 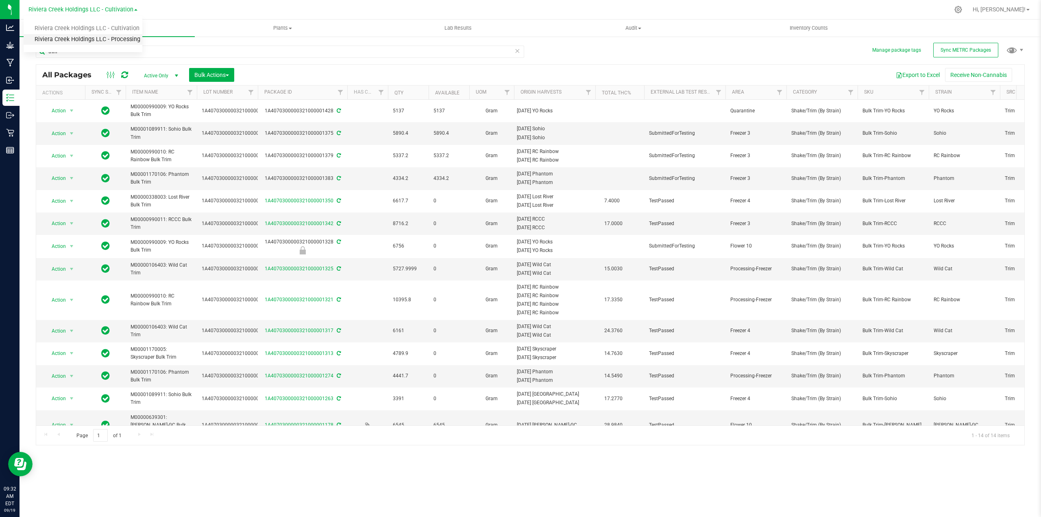 What do you see at coordinates (613, 268) in the screenshot?
I see `span: 15.0030` at bounding box center [613, 268].